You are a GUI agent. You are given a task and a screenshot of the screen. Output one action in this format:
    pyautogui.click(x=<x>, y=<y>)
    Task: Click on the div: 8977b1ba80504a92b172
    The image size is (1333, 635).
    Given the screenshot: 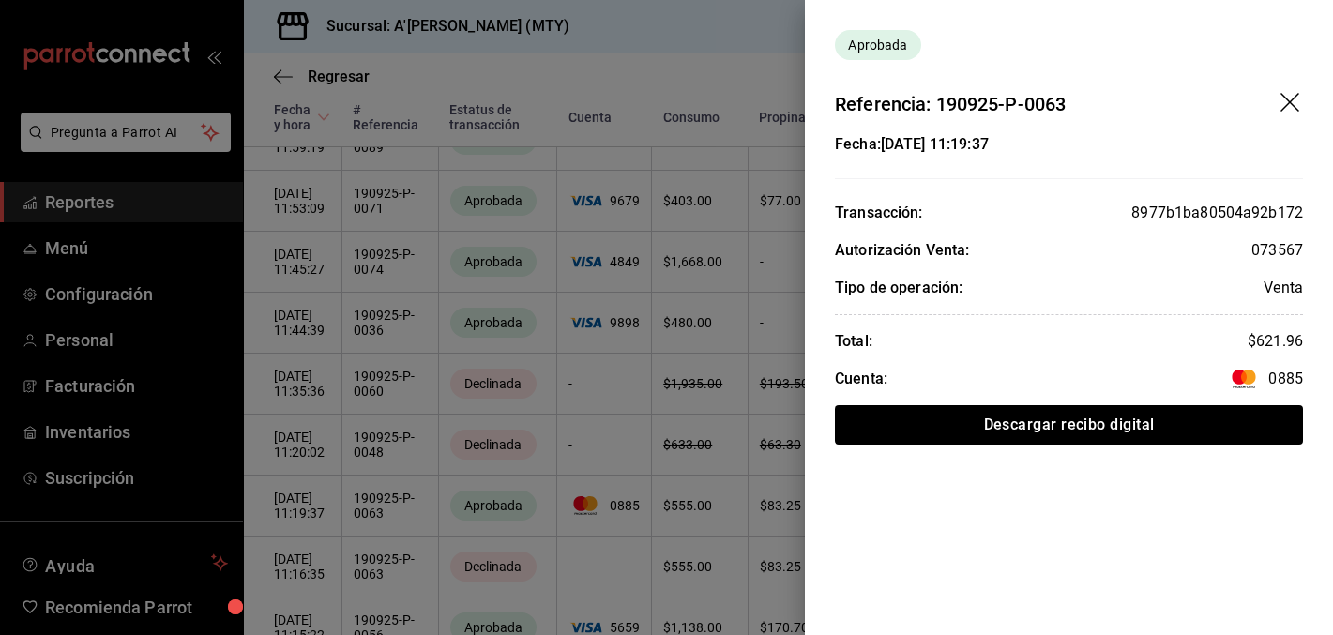 What is the action you would take?
    pyautogui.click(x=1217, y=213)
    